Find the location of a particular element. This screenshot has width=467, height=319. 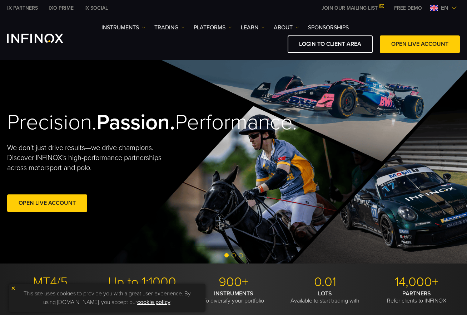

a: ABOUT is located at coordinates (286, 28).